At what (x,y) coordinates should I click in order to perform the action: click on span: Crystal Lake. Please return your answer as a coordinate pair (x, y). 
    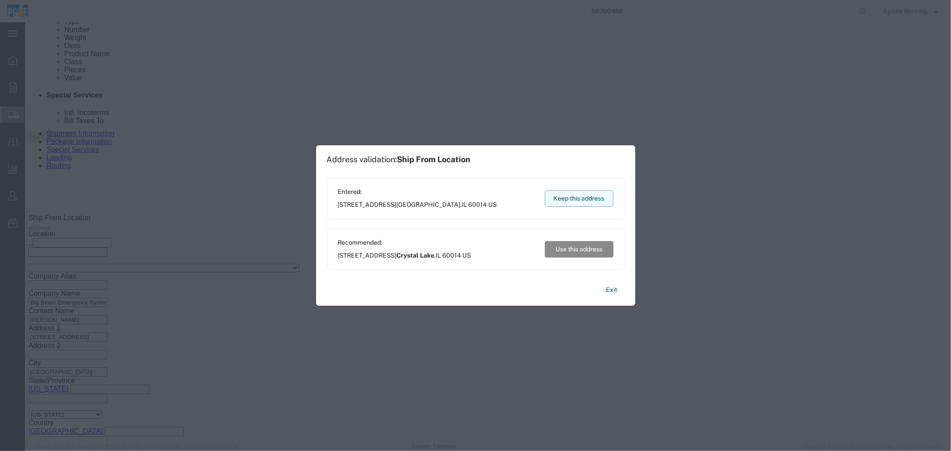
    Looking at the image, I should click on (416, 256).